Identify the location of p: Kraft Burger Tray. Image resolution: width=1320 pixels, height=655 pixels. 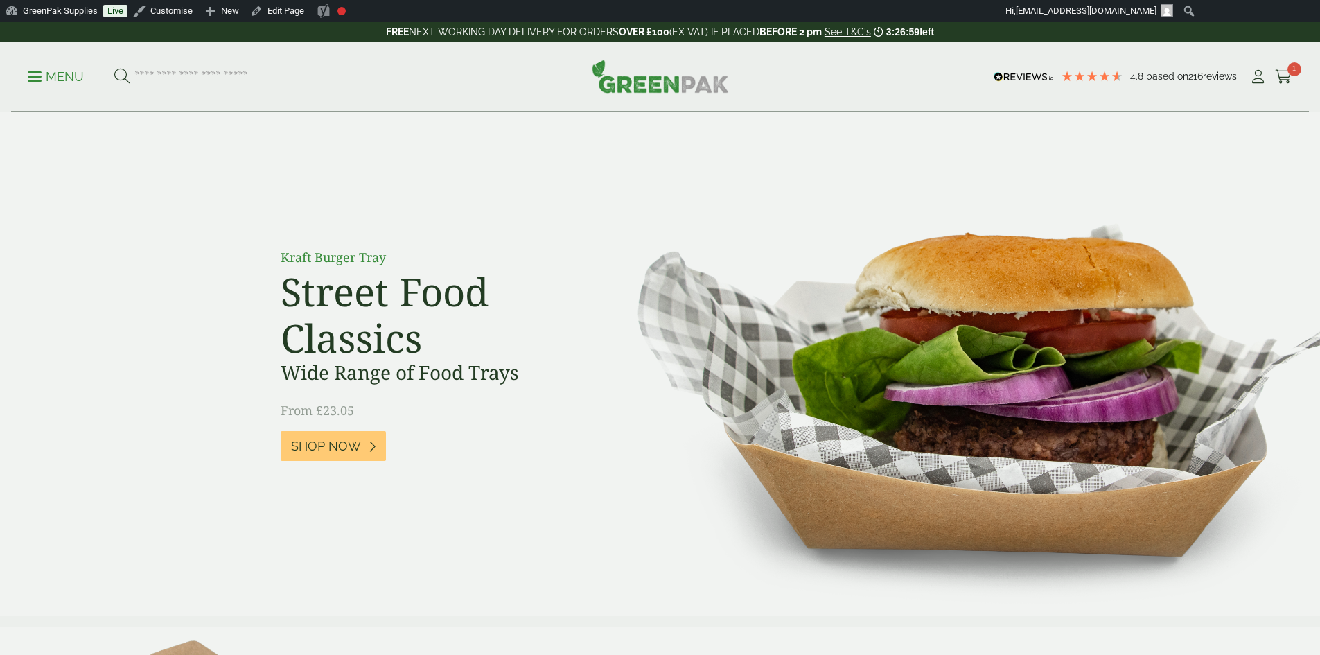
(436, 257).